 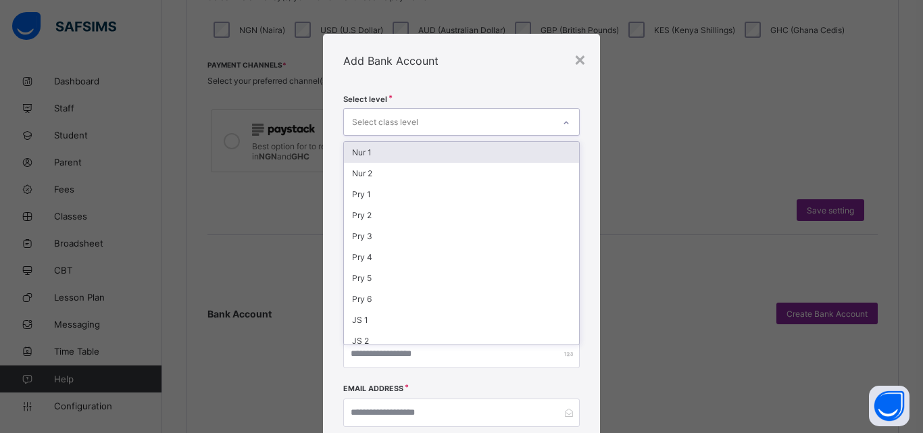 What do you see at coordinates (391, 61) in the screenshot?
I see `span: Add Bank Account` at bounding box center [391, 61].